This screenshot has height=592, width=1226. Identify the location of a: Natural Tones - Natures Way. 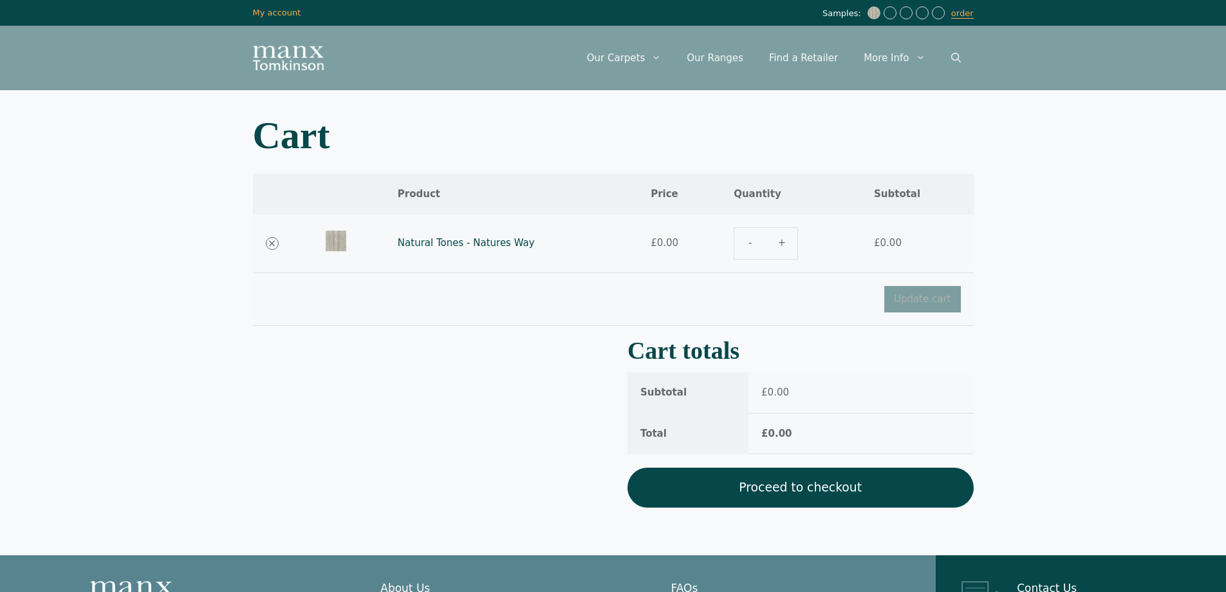
(466, 243).